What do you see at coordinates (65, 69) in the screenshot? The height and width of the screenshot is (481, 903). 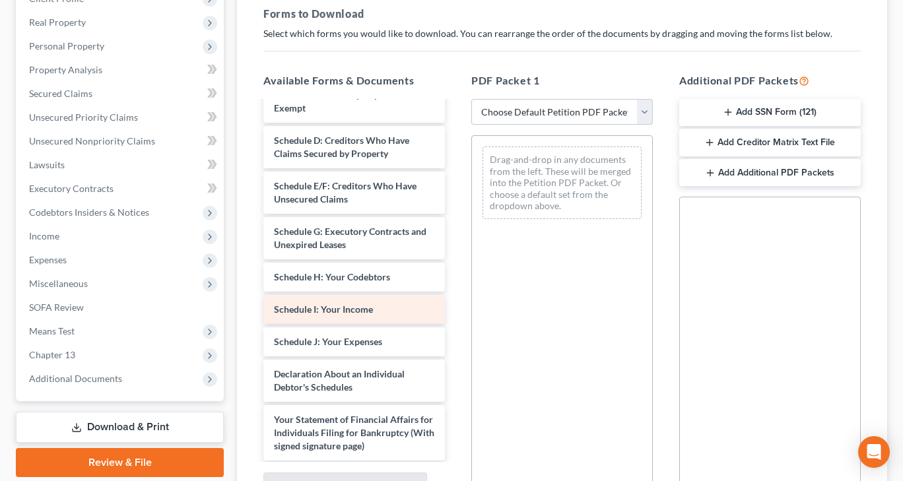 I see `span: Property Analysis` at bounding box center [65, 69].